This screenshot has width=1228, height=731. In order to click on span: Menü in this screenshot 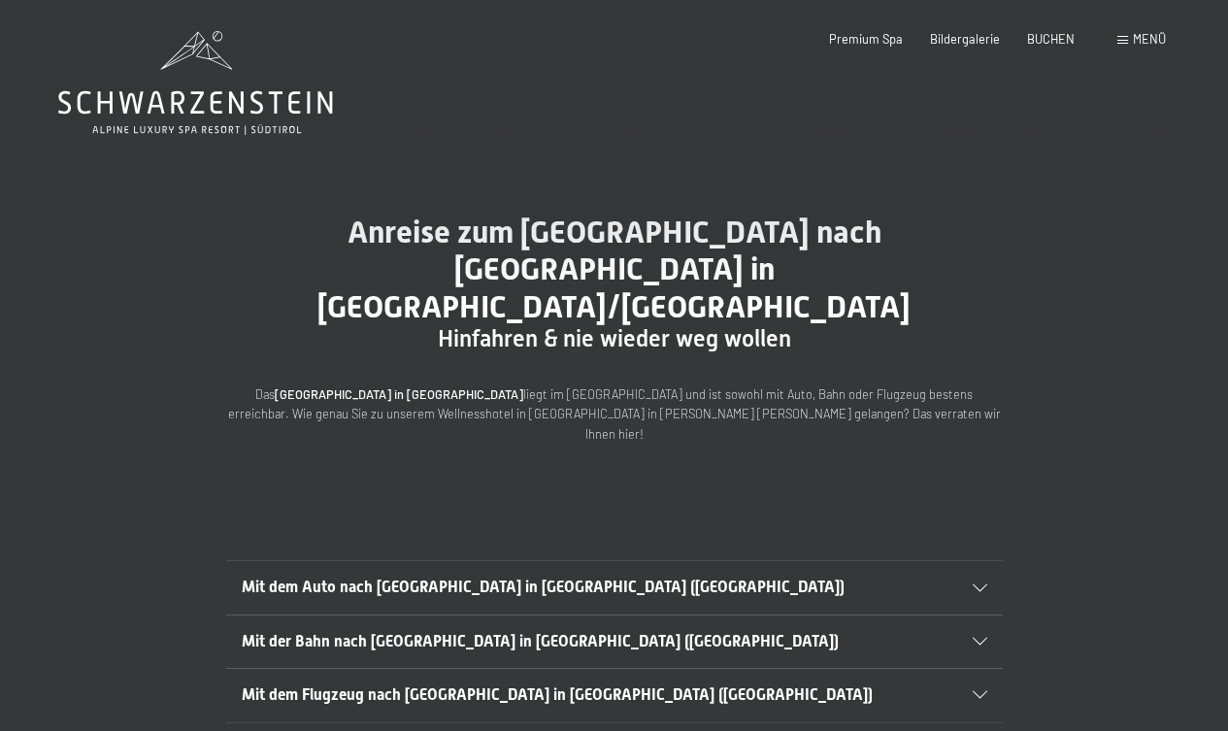, I will do `click(1150, 39)`.